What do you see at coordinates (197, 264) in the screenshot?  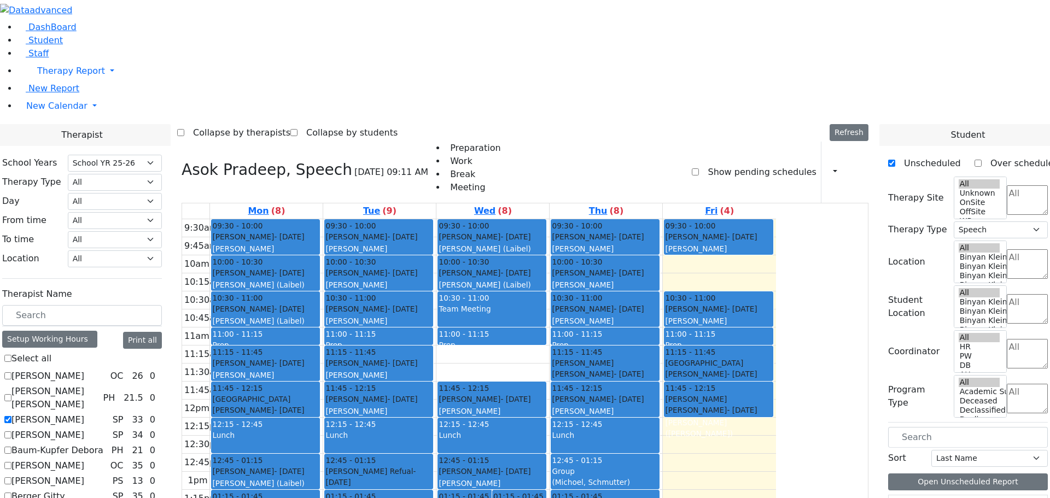 I see `div: 10am` at bounding box center [197, 264].